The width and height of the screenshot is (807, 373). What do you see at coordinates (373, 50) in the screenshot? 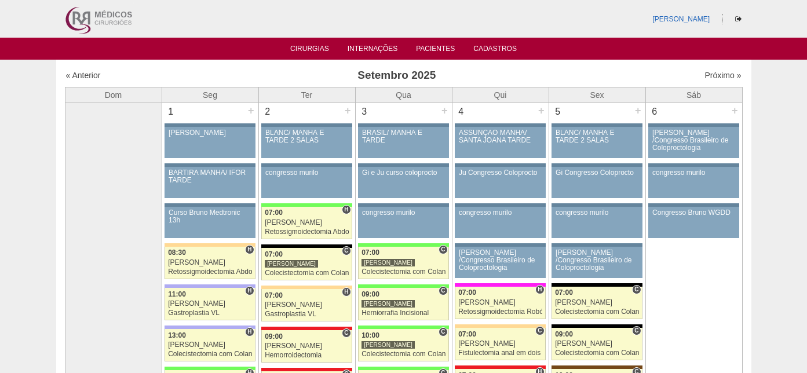
I see `a: Internações` at bounding box center [373, 50].